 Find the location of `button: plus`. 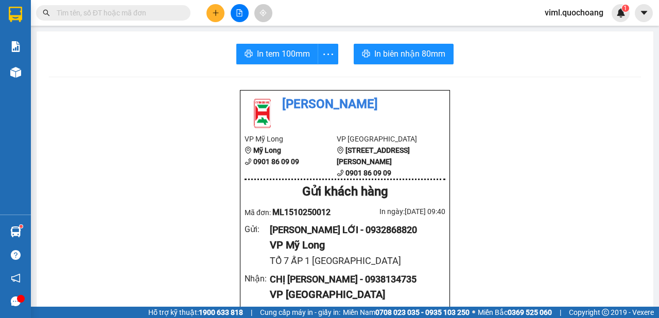

button: plus is located at coordinates (215, 13).